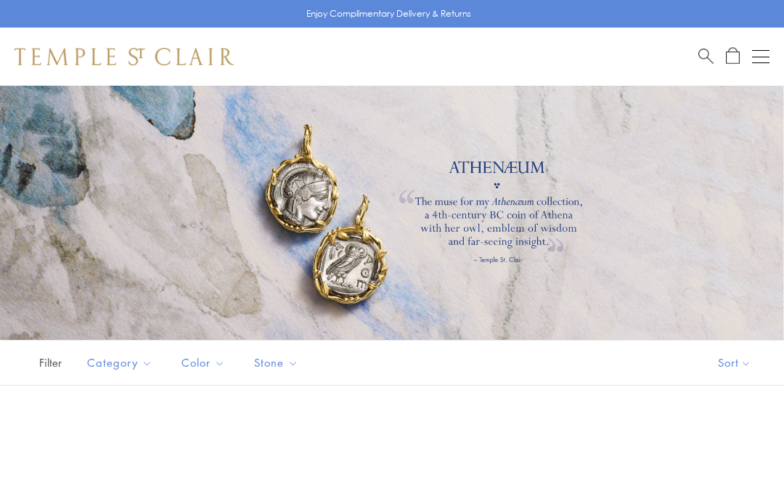 This screenshot has width=784, height=504. I want to click on img: Temple St. Clair, so click(124, 57).